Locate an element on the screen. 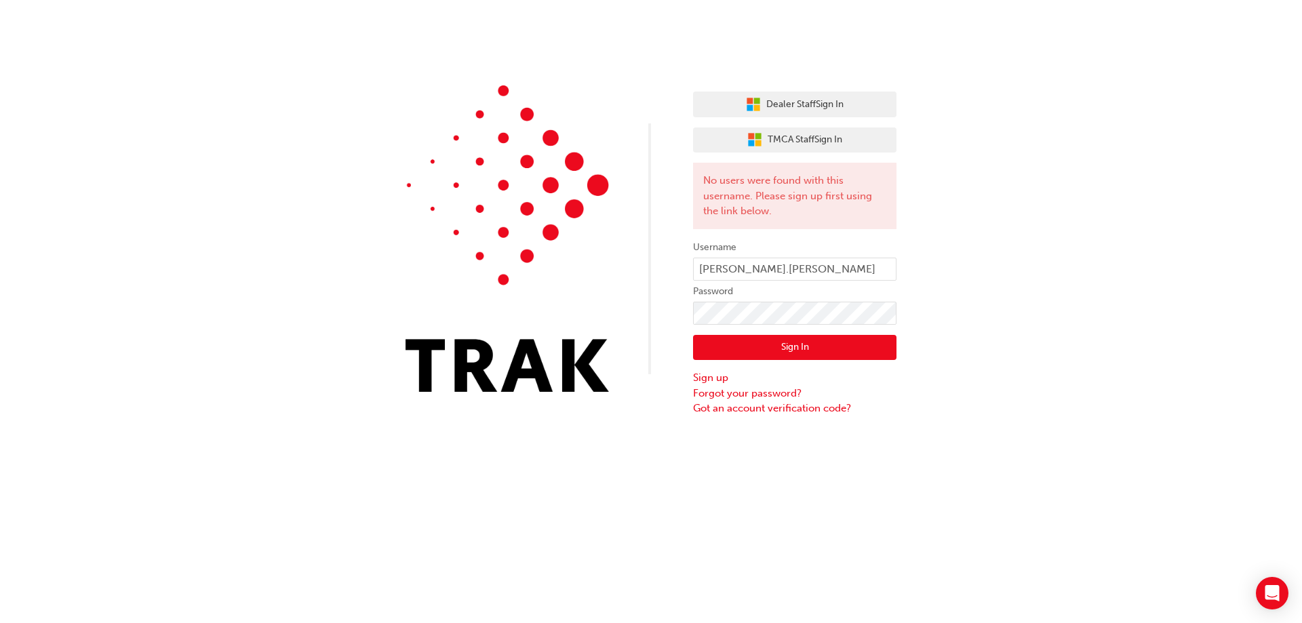  span: TMCA Staff Sign In is located at coordinates (805, 140).